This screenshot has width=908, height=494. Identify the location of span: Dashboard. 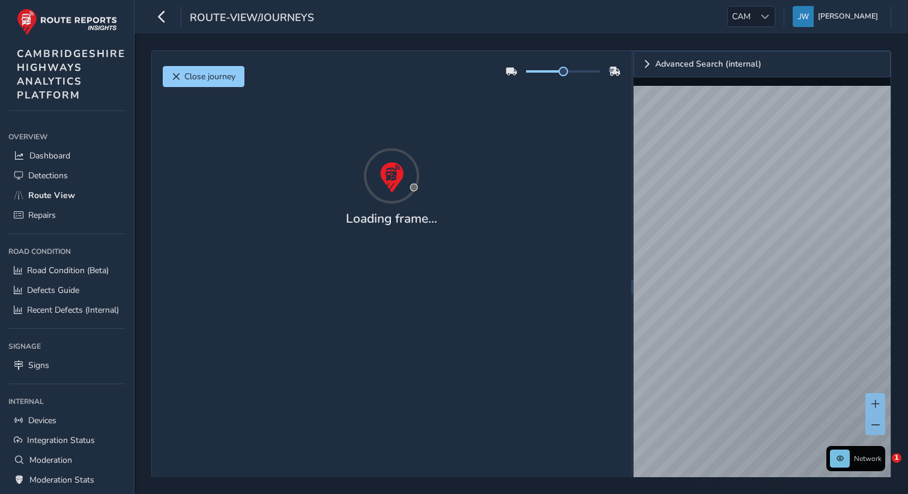
(50, 156).